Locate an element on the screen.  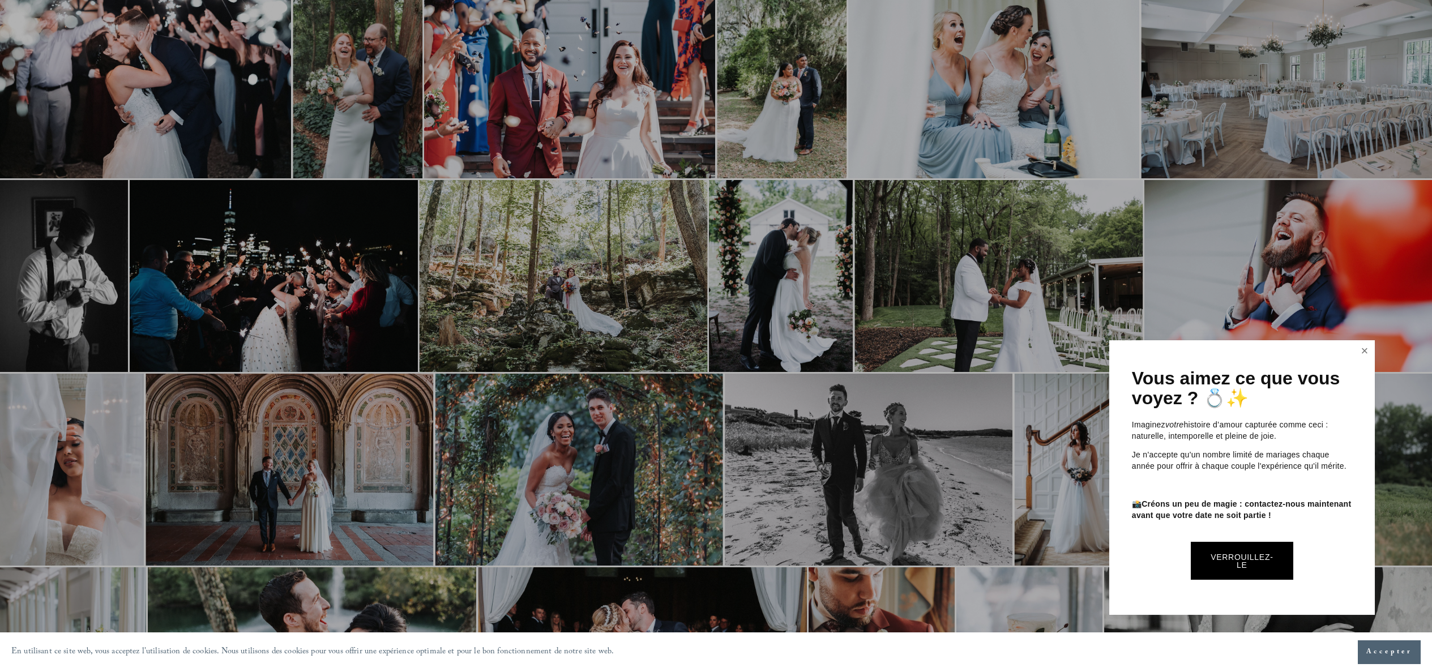
font: Verrouillez-le is located at coordinates (1242, 561).